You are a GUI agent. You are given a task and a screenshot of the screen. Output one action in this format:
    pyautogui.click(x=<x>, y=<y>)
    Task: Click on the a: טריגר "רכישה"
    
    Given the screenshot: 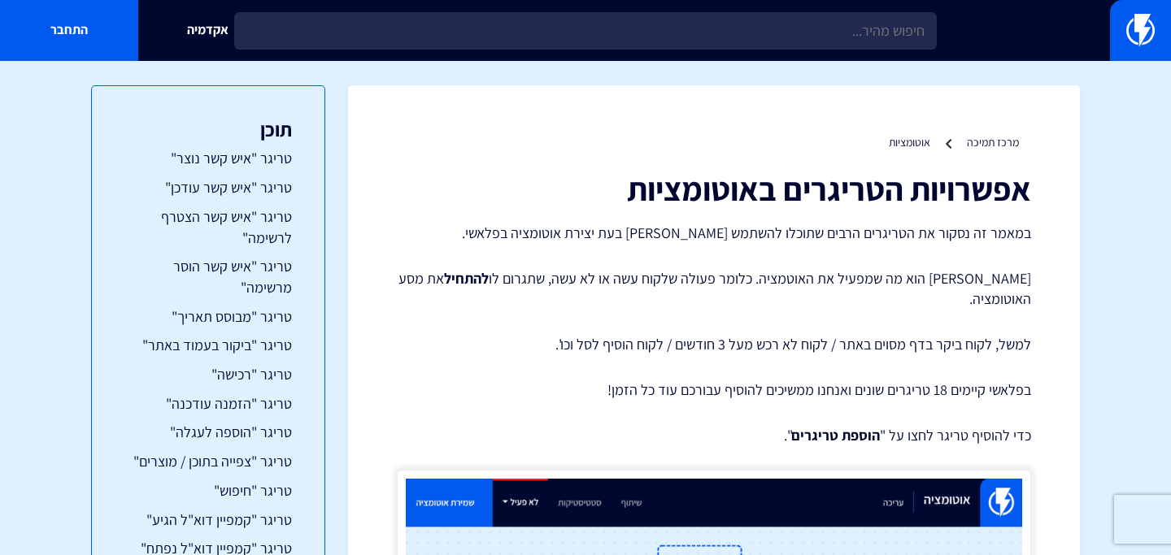 What is the action you would take?
    pyautogui.click(x=208, y=375)
    